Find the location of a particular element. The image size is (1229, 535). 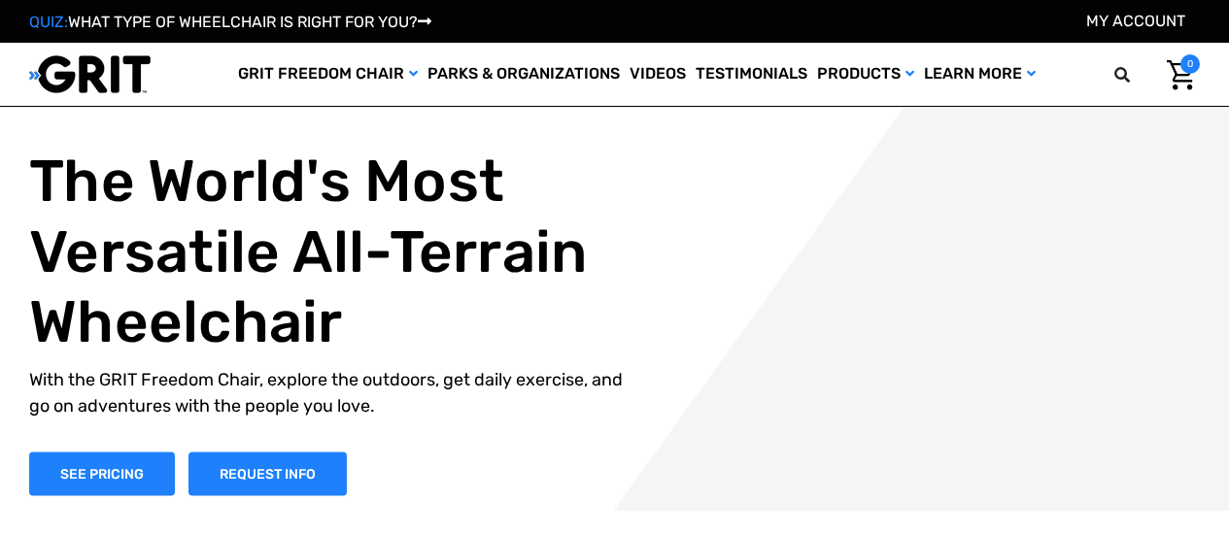

img: GRIT All-Terrain Wheelchair and Mobility Equipment is located at coordinates (89, 74).